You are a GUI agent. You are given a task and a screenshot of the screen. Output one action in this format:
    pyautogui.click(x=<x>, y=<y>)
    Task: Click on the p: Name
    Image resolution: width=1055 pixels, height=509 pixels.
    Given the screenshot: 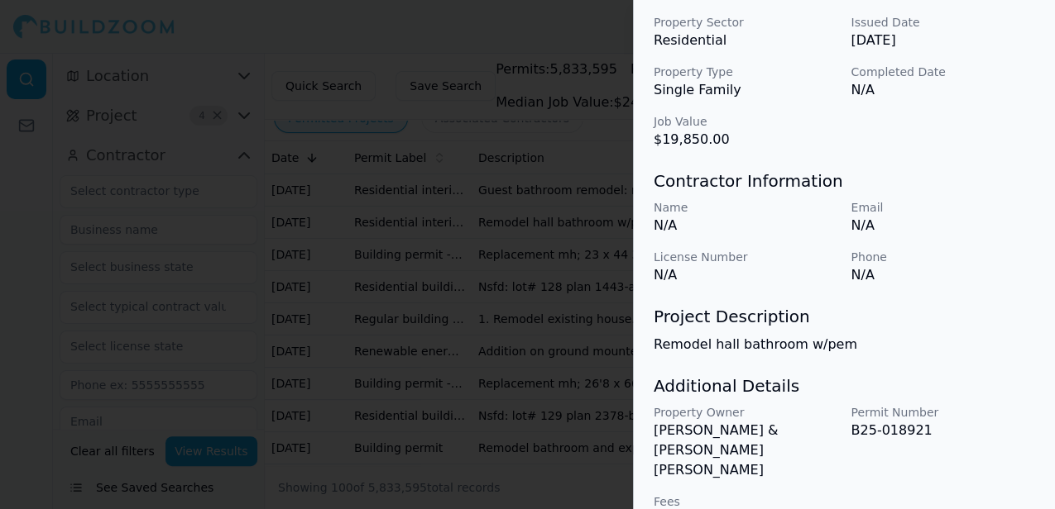 What is the action you would take?
    pyautogui.click(x=745, y=208)
    